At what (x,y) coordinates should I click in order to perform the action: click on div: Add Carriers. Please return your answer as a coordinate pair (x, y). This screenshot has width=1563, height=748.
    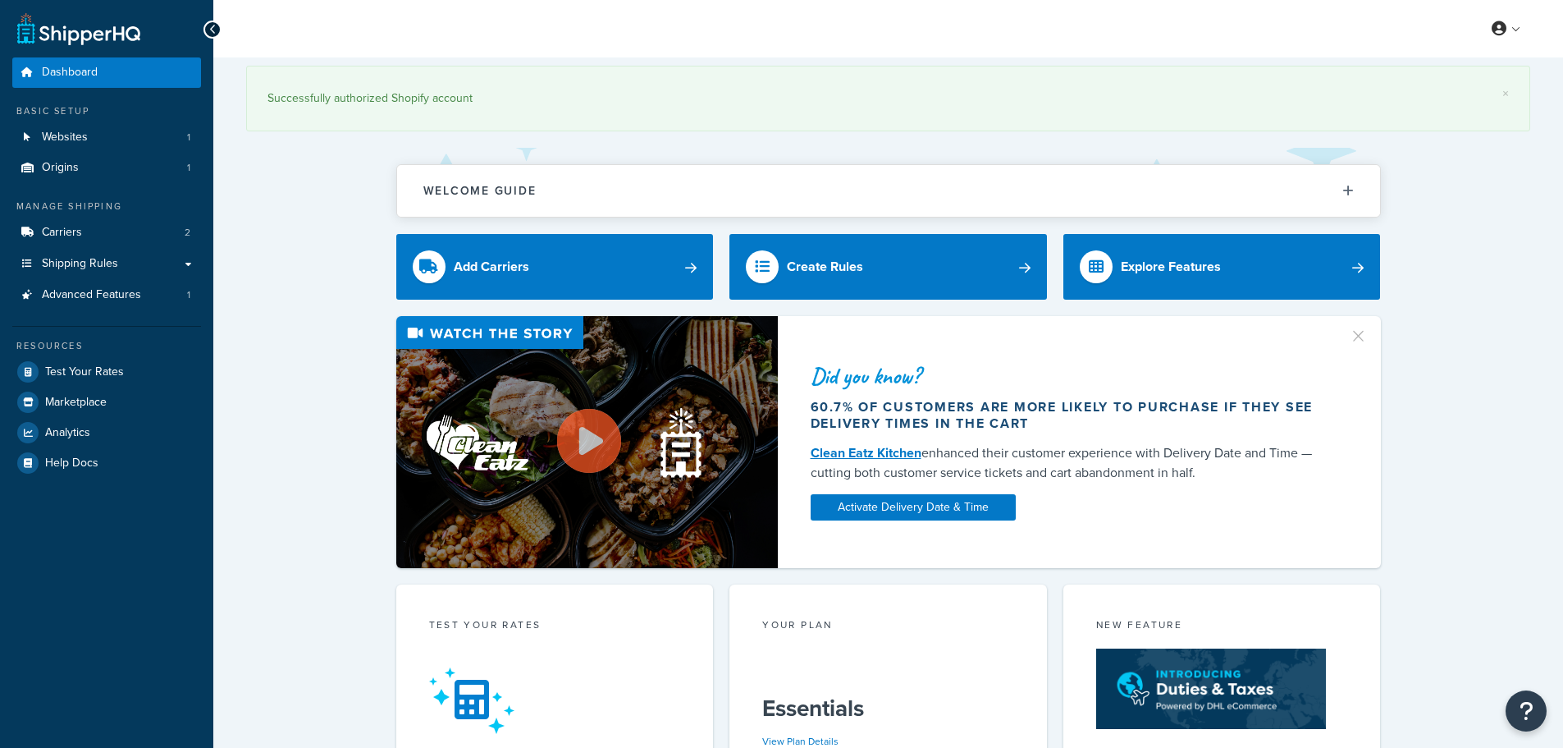
    Looking at the image, I should click on (492, 267).